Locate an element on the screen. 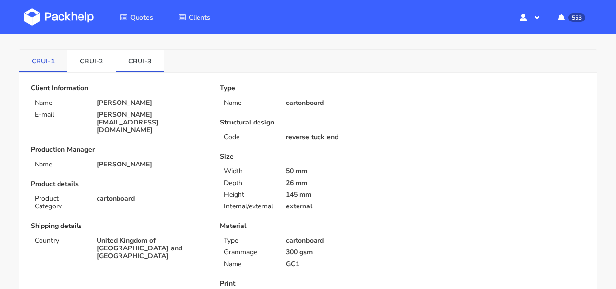 The image size is (616, 289). p: Depth is located at coordinates (249, 183).